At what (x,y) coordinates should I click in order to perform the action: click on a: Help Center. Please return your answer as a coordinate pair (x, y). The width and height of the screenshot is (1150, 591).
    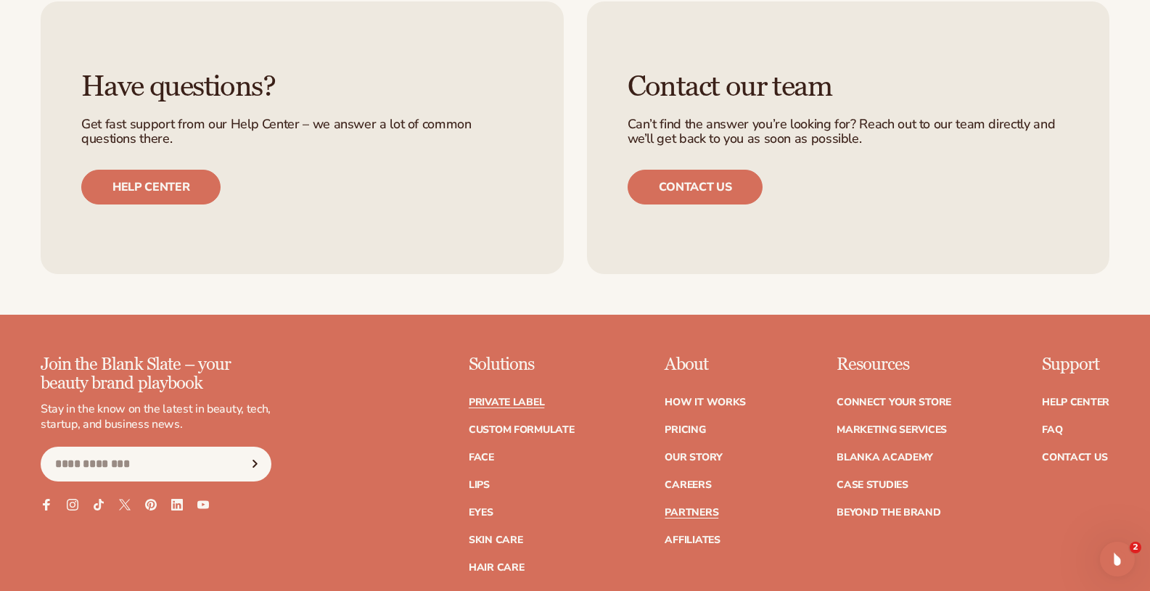
    Looking at the image, I should click on (1075, 403).